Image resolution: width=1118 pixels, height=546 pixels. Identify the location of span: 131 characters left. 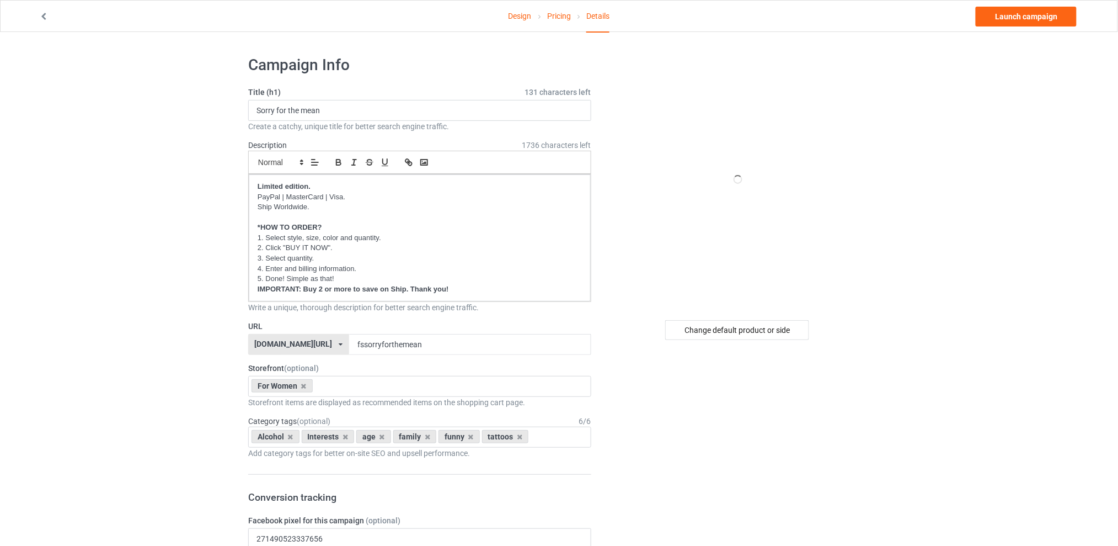
(558, 92).